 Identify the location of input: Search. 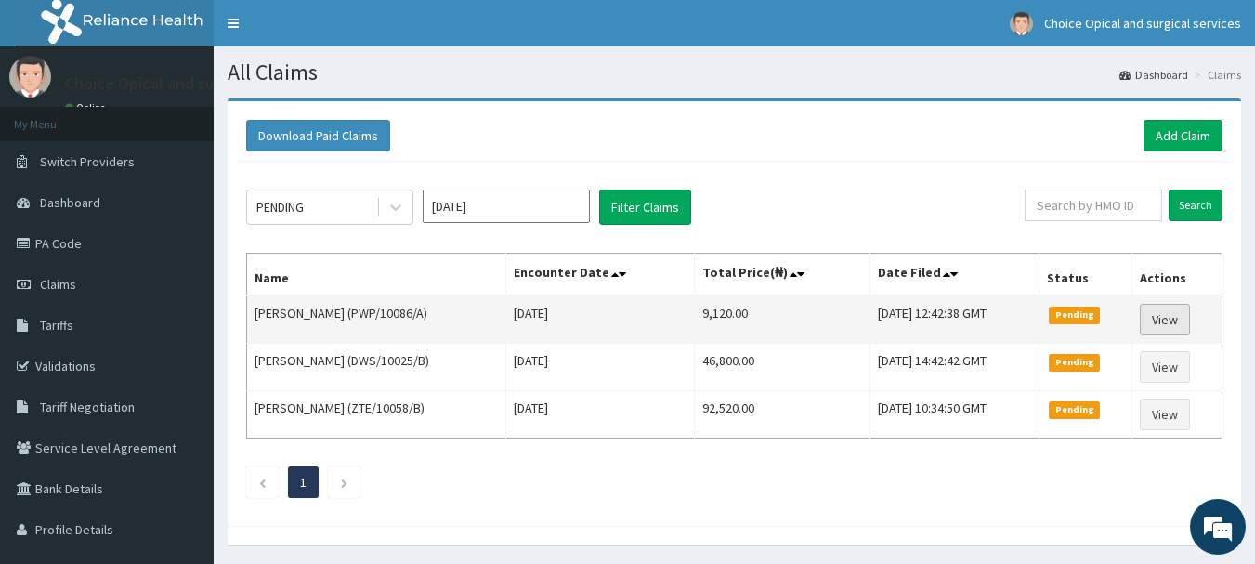
(1195, 205).